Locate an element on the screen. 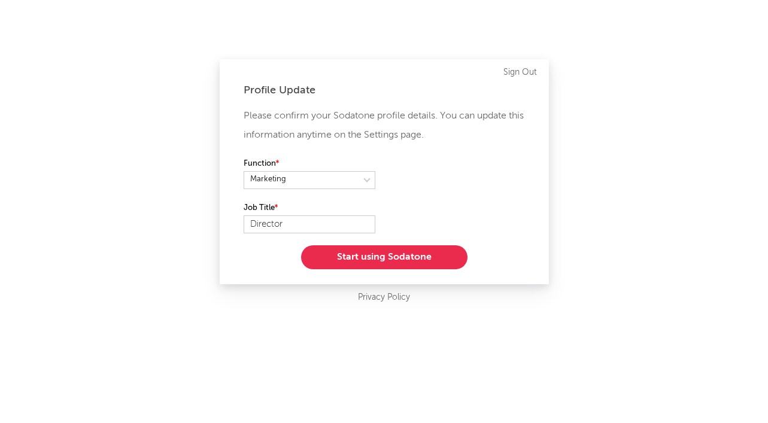  p: Please confirm your Sodatone profile details. You can update this information anytime on the Sett... is located at coordinates (384, 126).